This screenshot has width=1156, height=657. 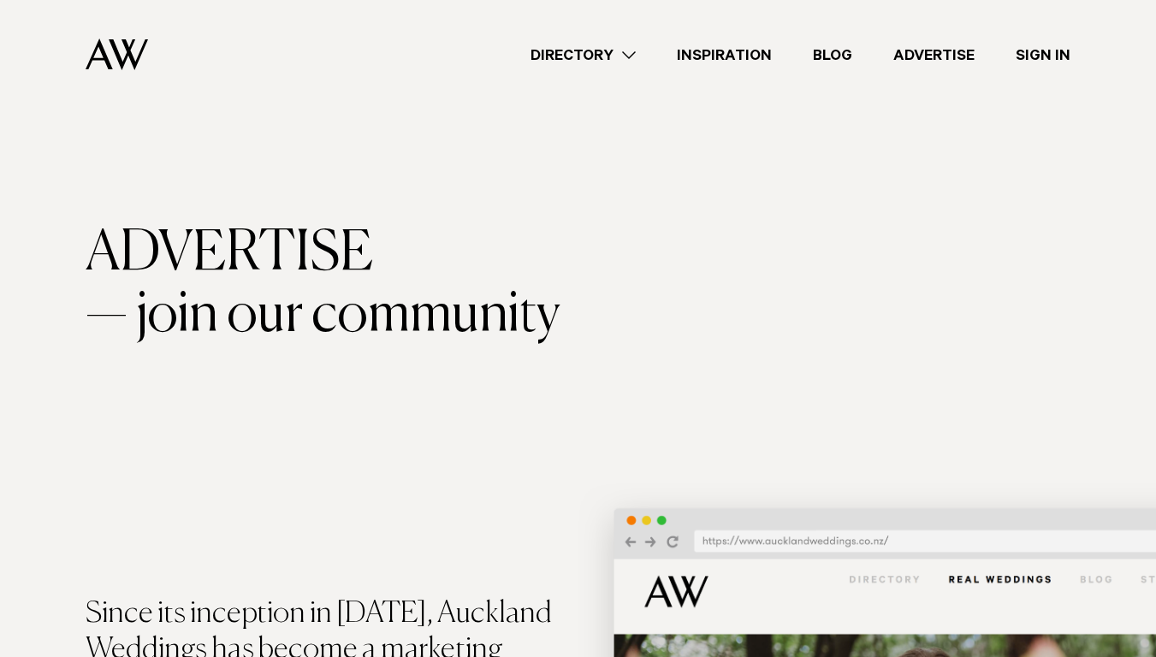 What do you see at coordinates (724, 55) in the screenshot?
I see `a: Inspiration` at bounding box center [724, 55].